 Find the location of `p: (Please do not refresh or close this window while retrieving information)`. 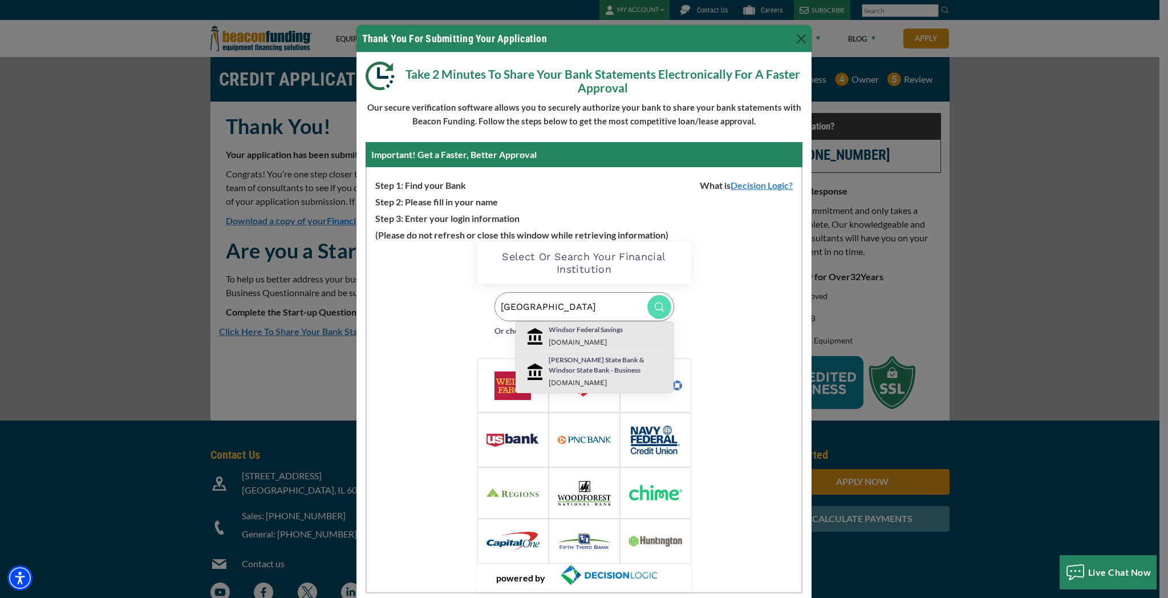

p: (Please do not refresh or close this window while retrieving information) is located at coordinates (584, 233).